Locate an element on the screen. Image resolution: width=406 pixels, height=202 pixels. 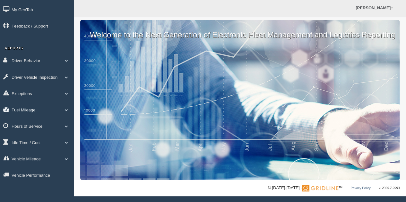
span: v. 2025.7.2993 is located at coordinates (389, 188).